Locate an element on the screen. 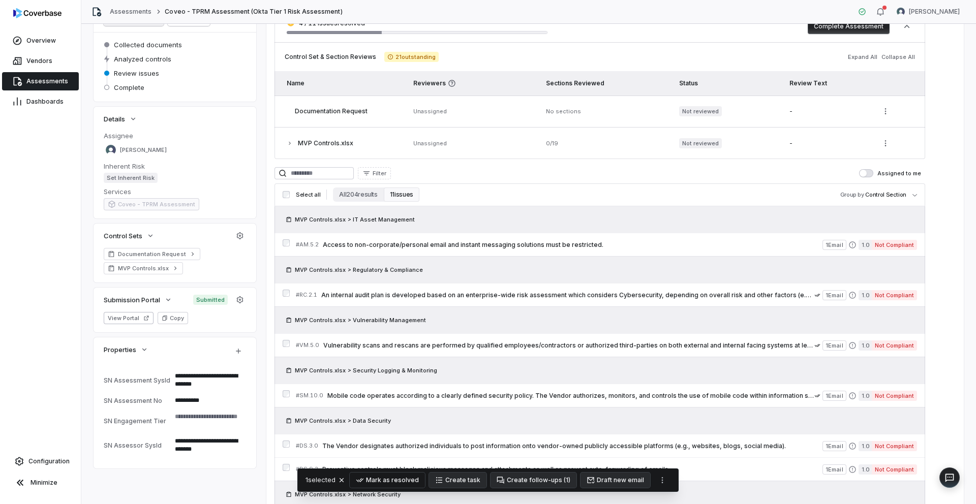 This screenshot has width=976, height=504. span: MVP Controls.xlsx > Regulatory & Compliance is located at coordinates (359, 270).